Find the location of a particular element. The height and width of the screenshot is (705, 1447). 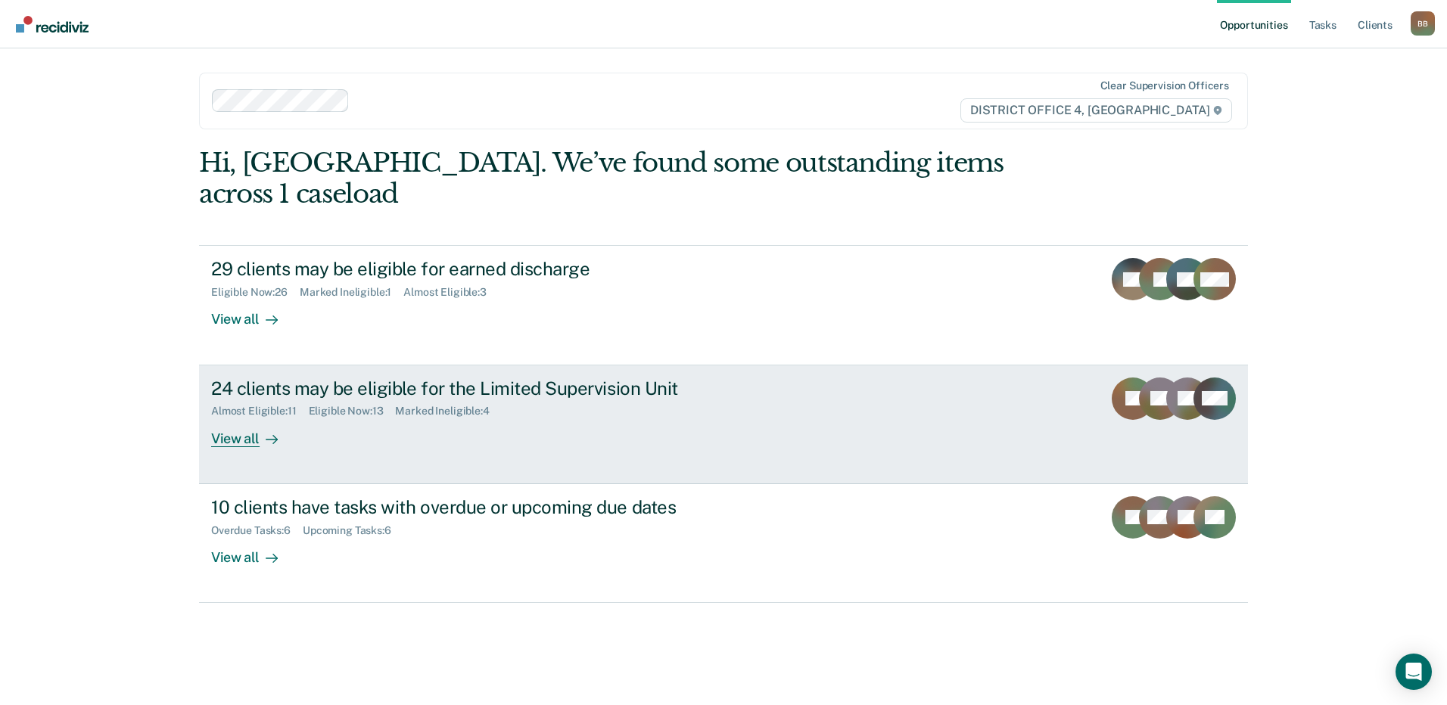

div: Overdue Tasks : 6 is located at coordinates (256, 530).